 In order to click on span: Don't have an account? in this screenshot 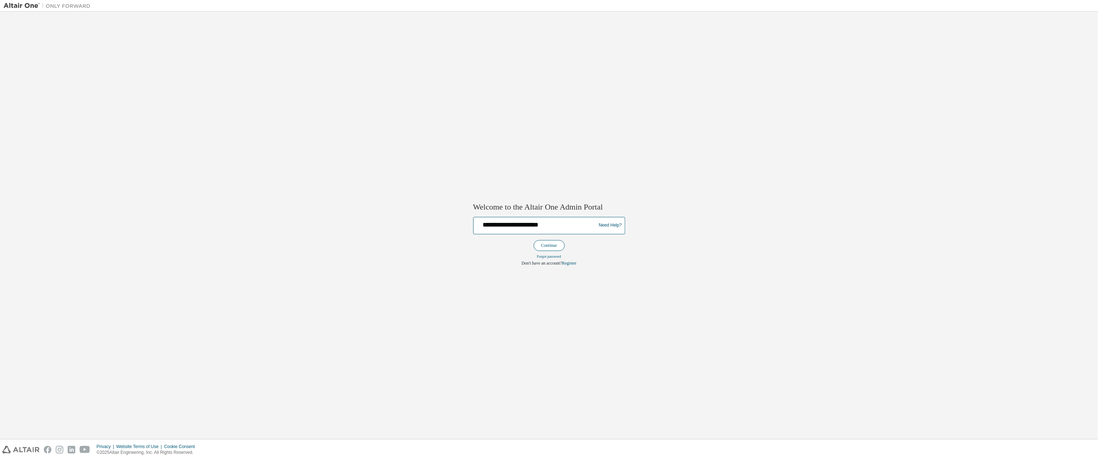, I will do `click(542, 263)`.